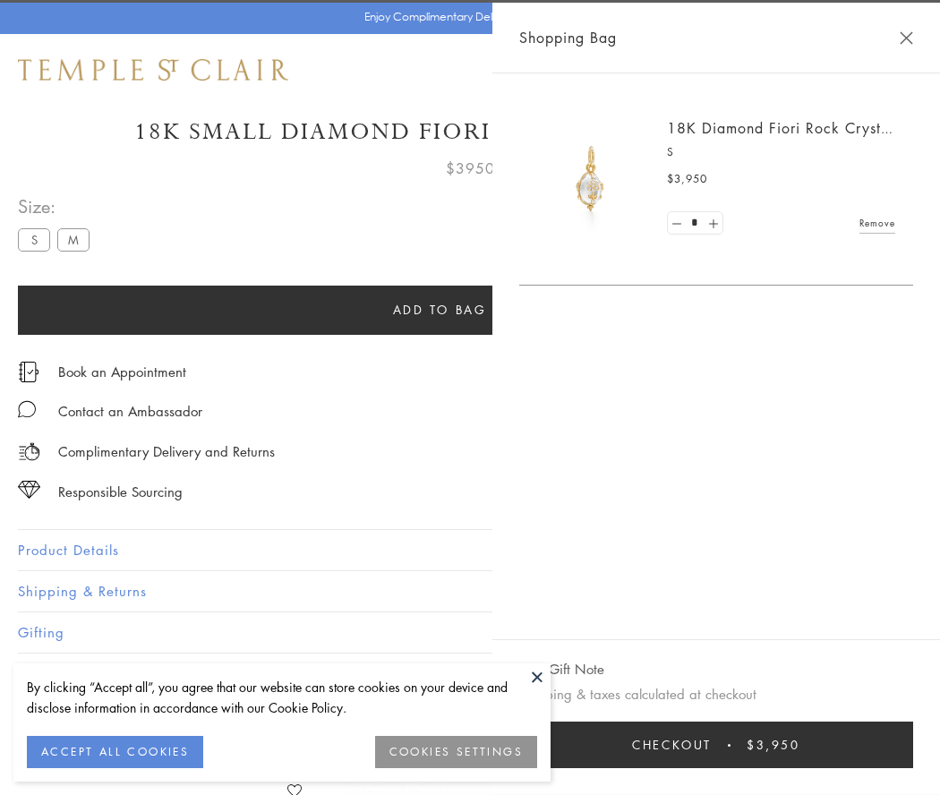 This screenshot has height=795, width=940. Describe the element at coordinates (780, 152) in the screenshot. I see `p: S` at that location.